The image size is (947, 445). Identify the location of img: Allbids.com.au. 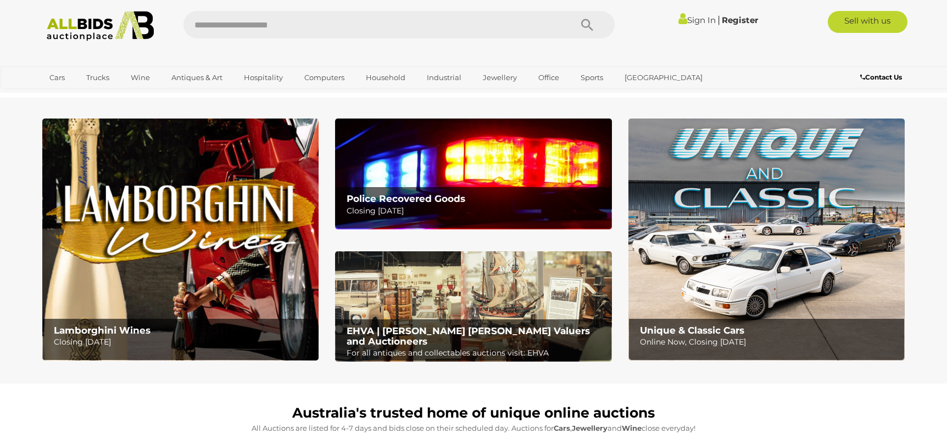
(100, 26).